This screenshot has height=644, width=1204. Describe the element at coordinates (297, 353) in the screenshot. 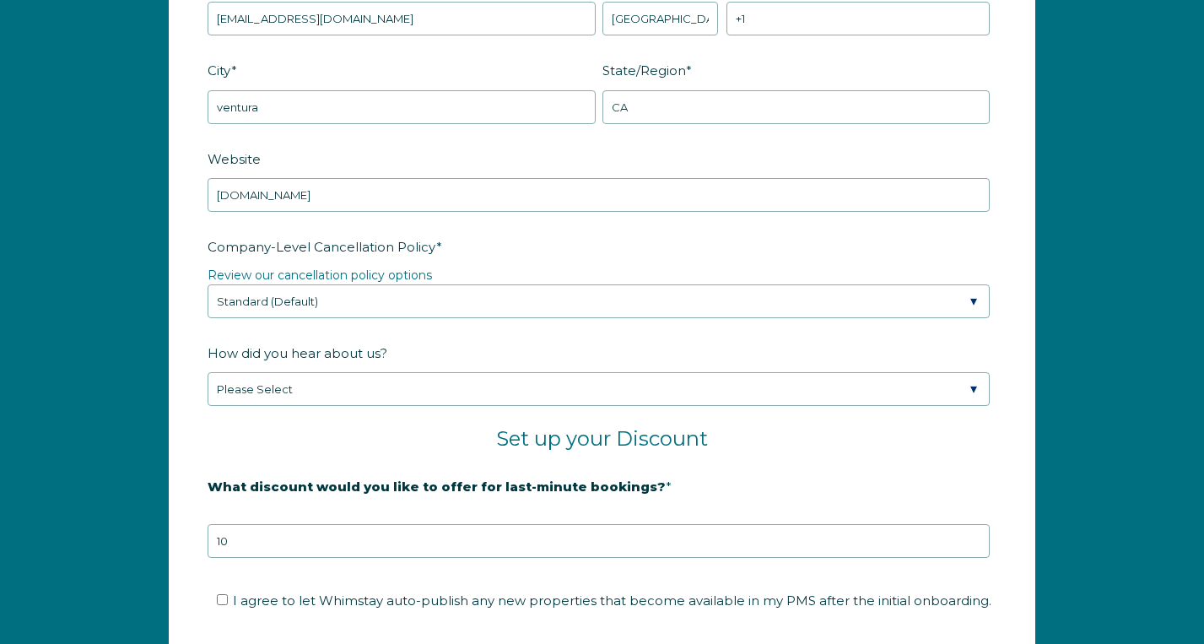

I see `span: How did you hear about us?` at that location.